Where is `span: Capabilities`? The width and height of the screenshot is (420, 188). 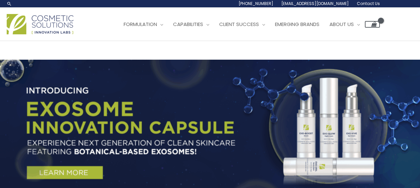
span: Capabilities is located at coordinates (188, 24).